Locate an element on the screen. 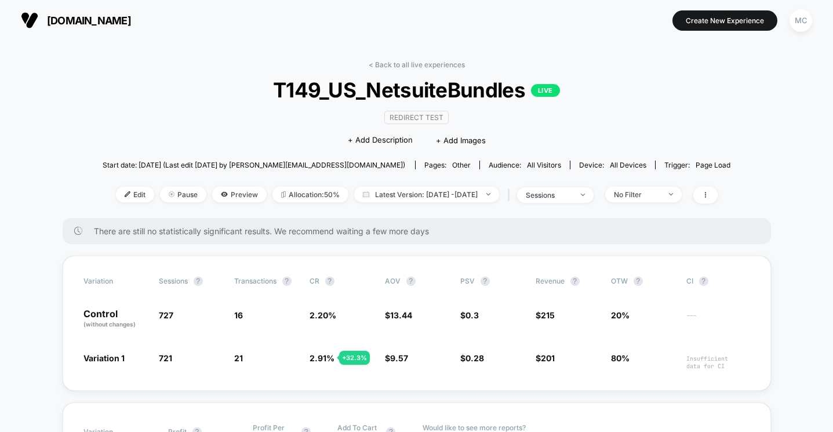 The image size is (833, 432). button: MC is located at coordinates (801, 20).